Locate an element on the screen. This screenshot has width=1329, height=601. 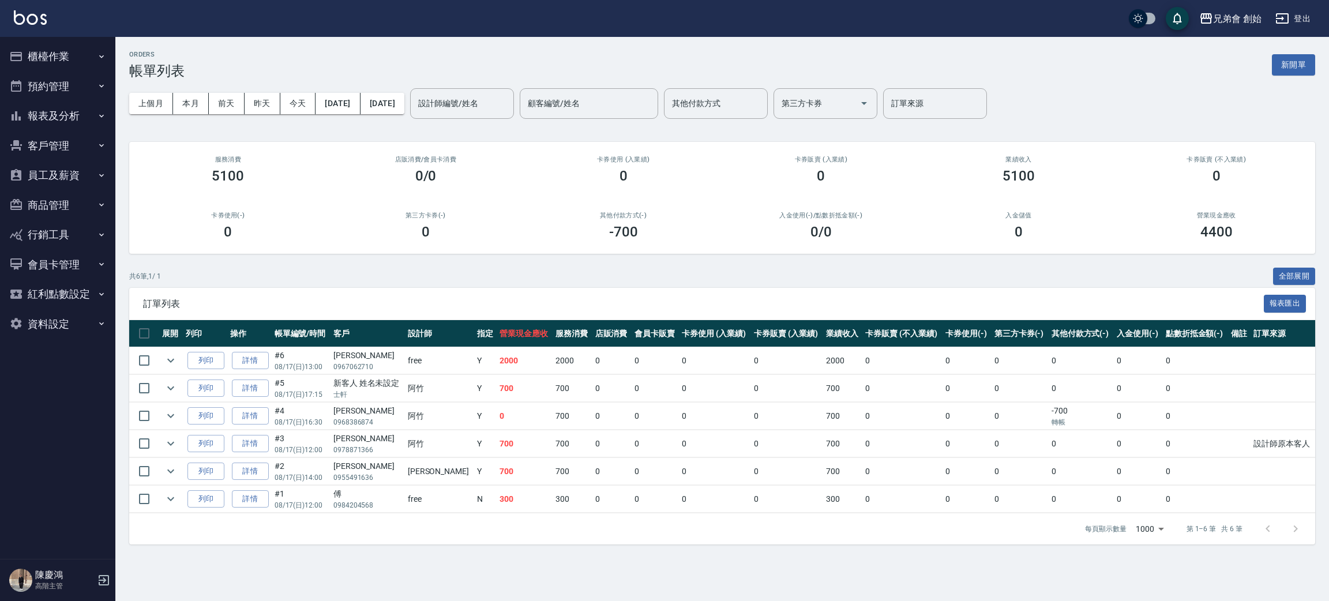
h2: 入金儲值 is located at coordinates (1019, 215).